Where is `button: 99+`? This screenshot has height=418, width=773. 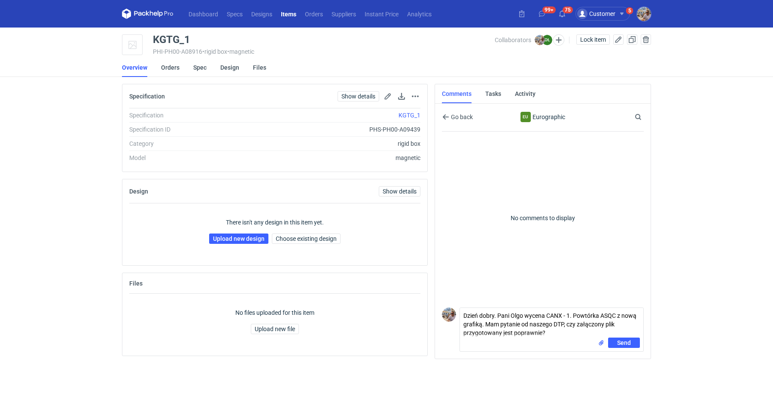 button: 99+ is located at coordinates (542, 14).